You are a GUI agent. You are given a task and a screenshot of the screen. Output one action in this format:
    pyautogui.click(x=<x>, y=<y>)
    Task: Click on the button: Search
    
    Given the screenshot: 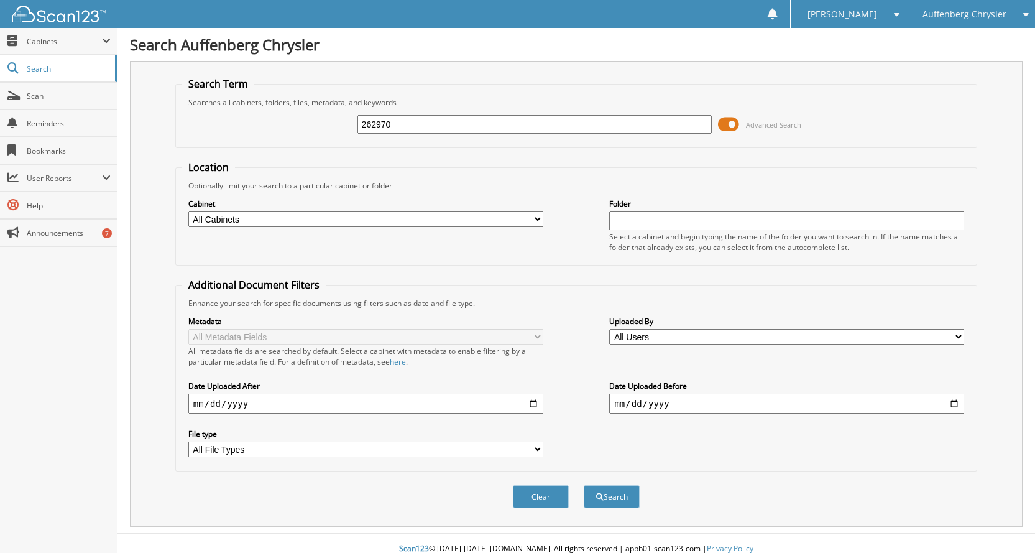 What is the action you would take?
    pyautogui.click(x=612, y=496)
    